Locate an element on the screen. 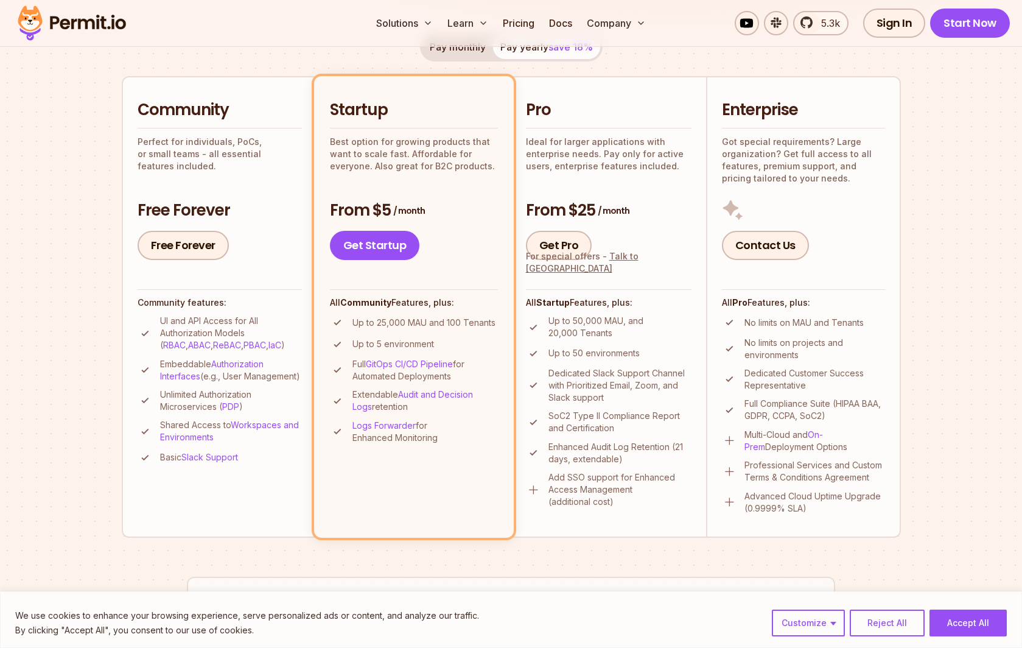  h2: Startup is located at coordinates (414, 110).